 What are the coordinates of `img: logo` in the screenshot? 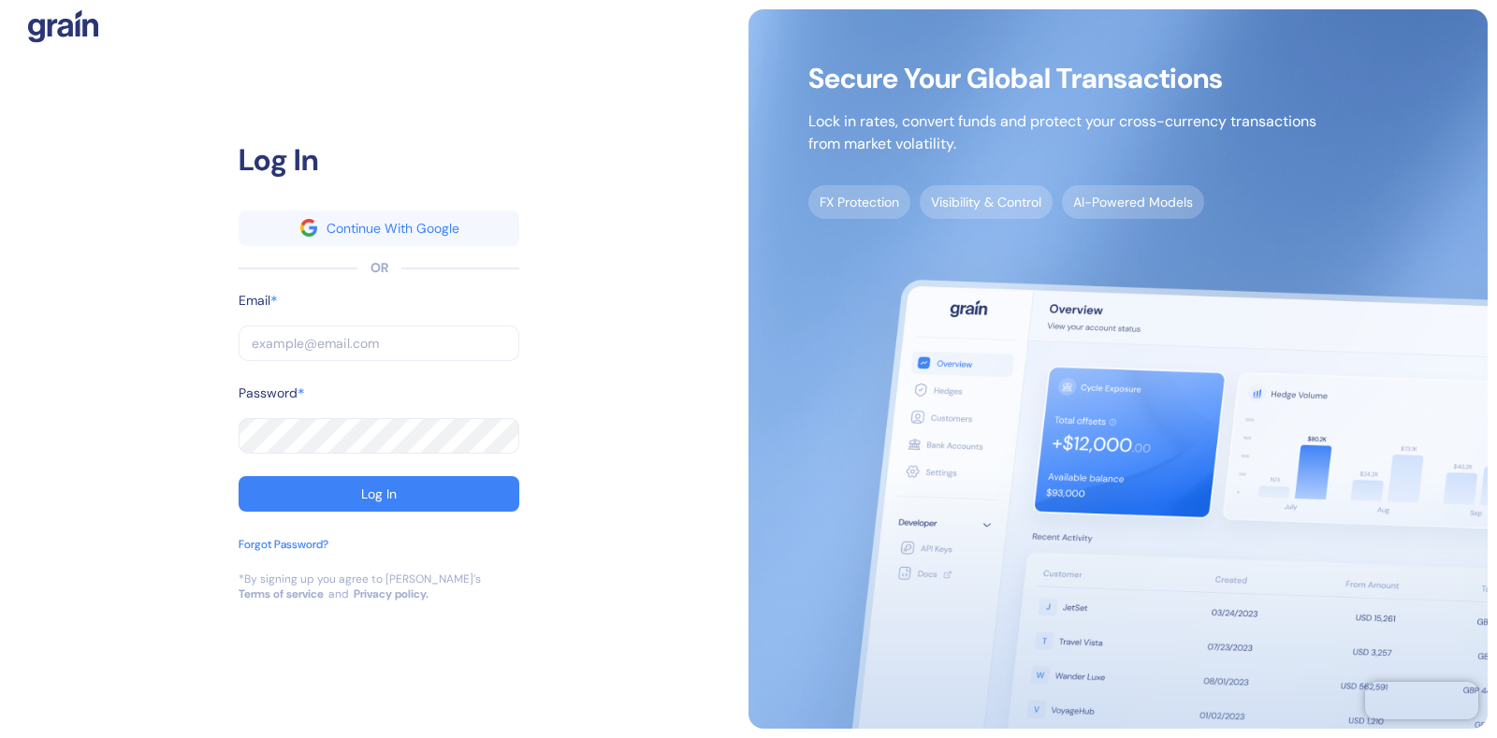 It's located at (63, 26).